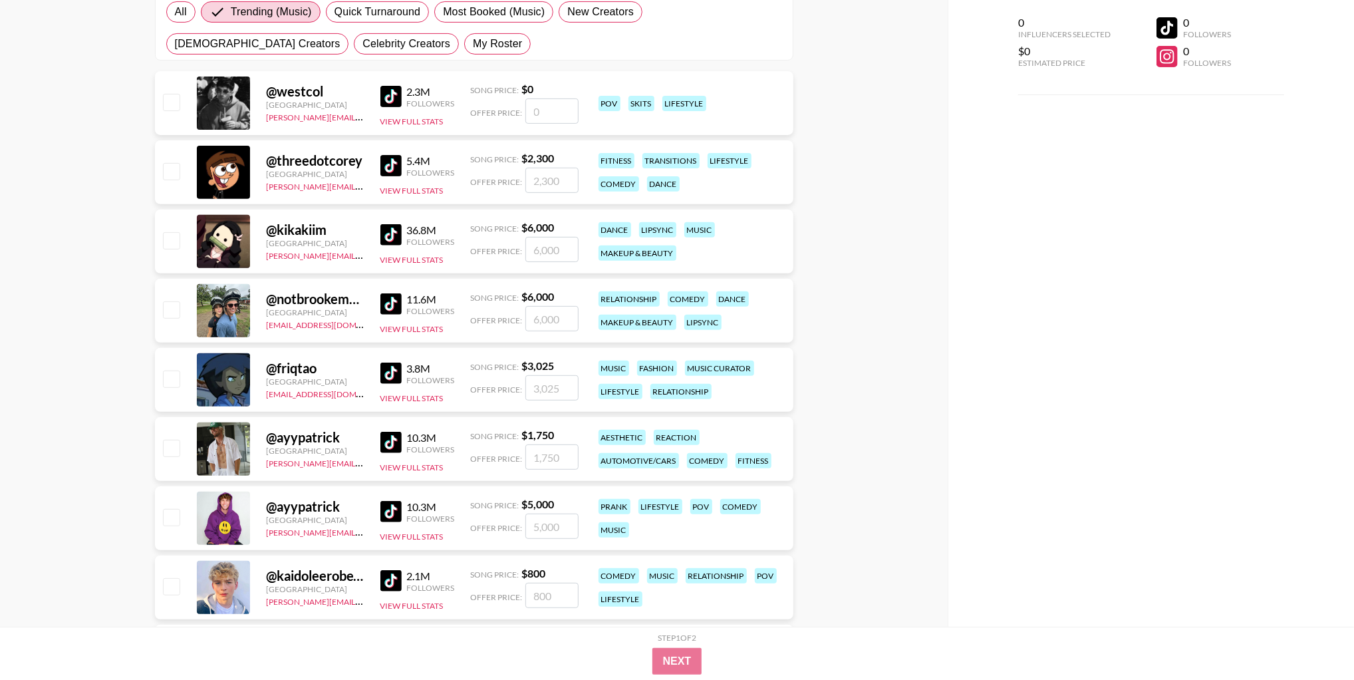  I want to click on div: 11.6M, so click(431, 299).